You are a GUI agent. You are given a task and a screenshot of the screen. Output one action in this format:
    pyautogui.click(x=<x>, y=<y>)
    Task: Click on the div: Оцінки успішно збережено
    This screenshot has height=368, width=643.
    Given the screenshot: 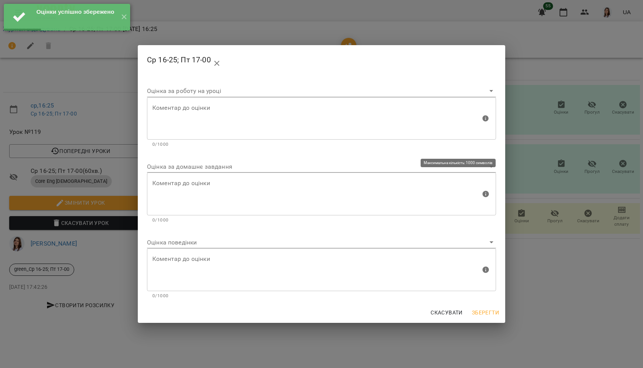 What is the action you would take?
    pyautogui.click(x=75, y=12)
    